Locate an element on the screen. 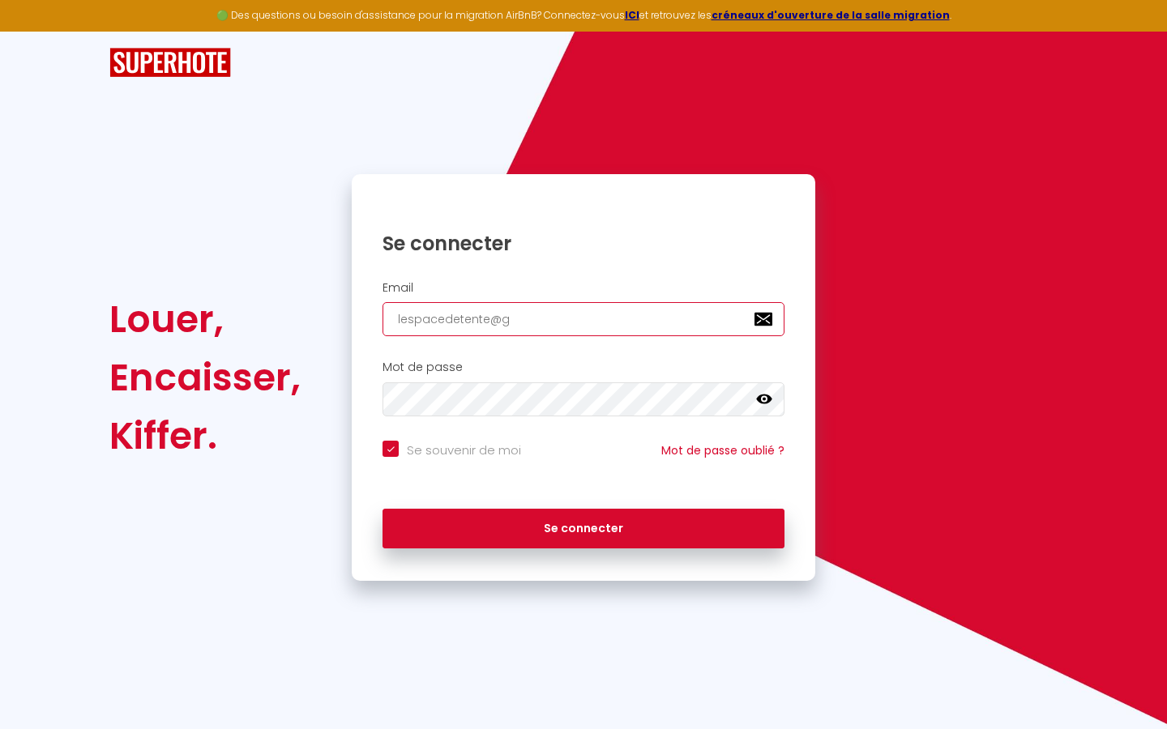  a: Mot de passe oublié ? is located at coordinates (723, 450).